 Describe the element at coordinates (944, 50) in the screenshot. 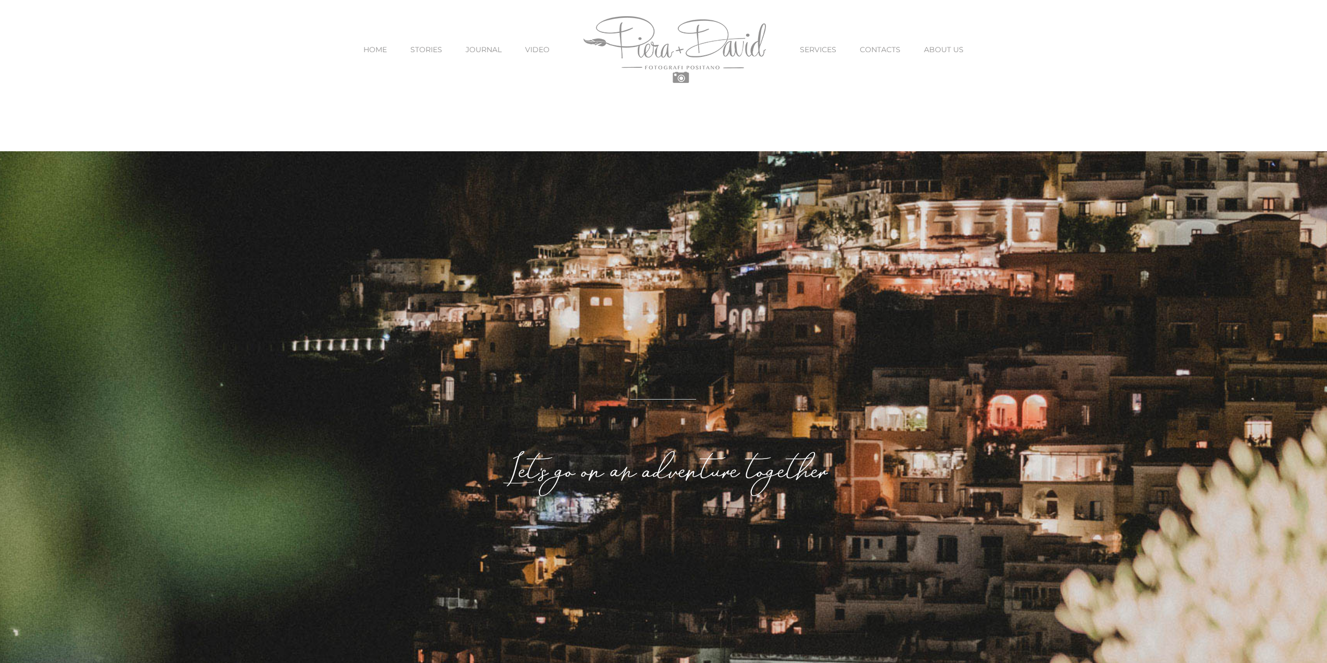

I see `a: ABOUT US` at that location.